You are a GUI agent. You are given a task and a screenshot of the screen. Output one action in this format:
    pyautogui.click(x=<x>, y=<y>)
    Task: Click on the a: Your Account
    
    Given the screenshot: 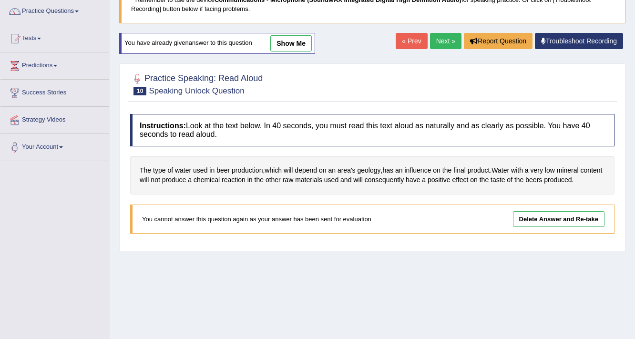 What is the action you would take?
    pyautogui.click(x=55, y=146)
    